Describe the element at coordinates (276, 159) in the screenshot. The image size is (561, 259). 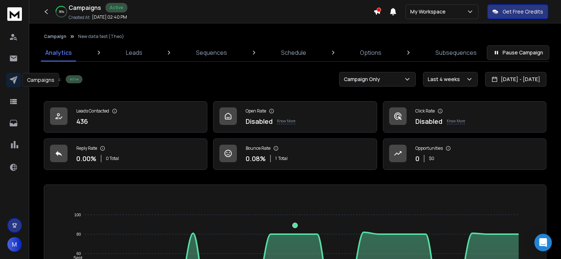
I see `span: 1` at that location.